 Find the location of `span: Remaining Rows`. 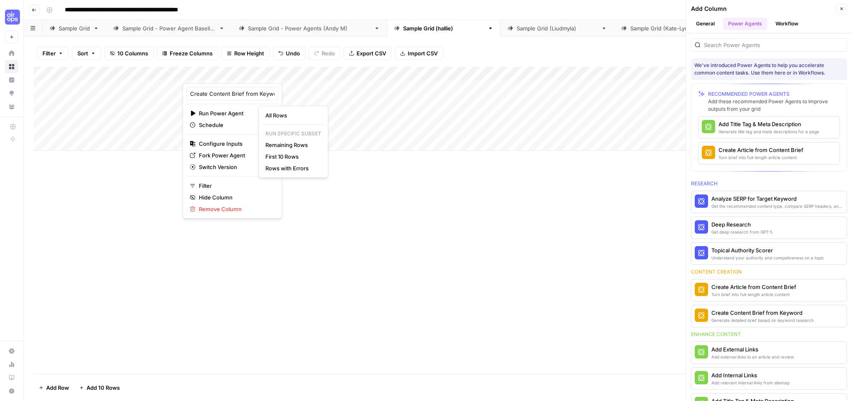

span: Remaining Rows is located at coordinates (292, 145).